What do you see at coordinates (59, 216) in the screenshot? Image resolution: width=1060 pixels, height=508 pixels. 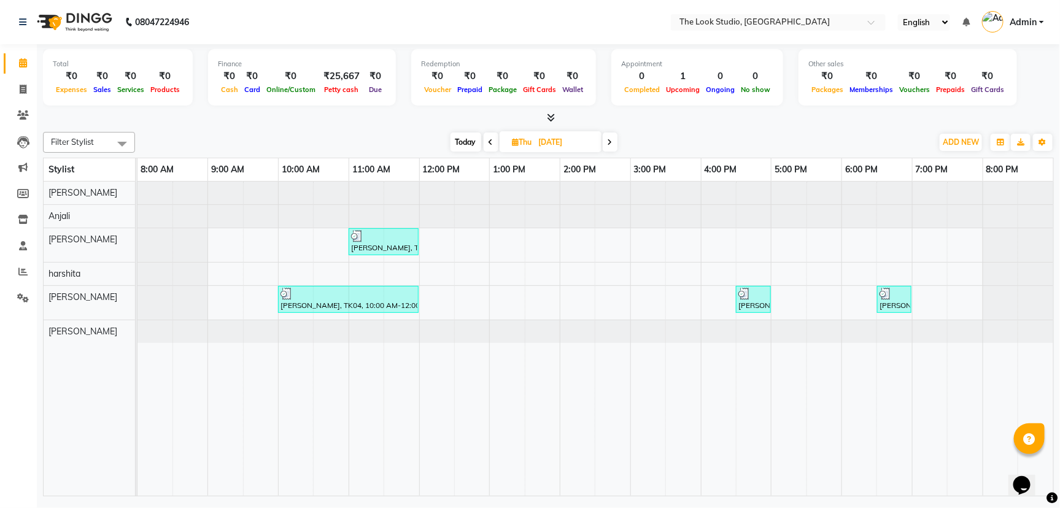 I see `span: Anjali` at bounding box center [59, 216].